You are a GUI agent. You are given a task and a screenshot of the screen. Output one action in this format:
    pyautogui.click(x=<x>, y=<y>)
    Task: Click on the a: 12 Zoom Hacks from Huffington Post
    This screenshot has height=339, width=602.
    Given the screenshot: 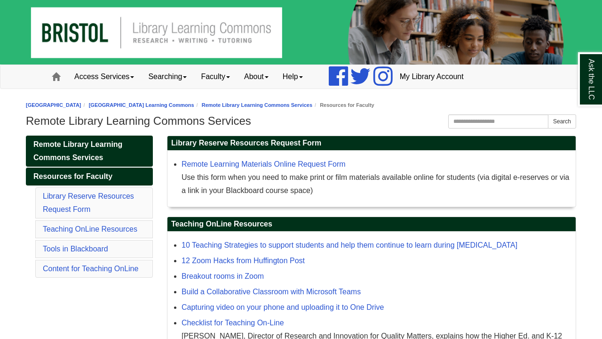 What is the action you would take?
    pyautogui.click(x=243, y=260)
    